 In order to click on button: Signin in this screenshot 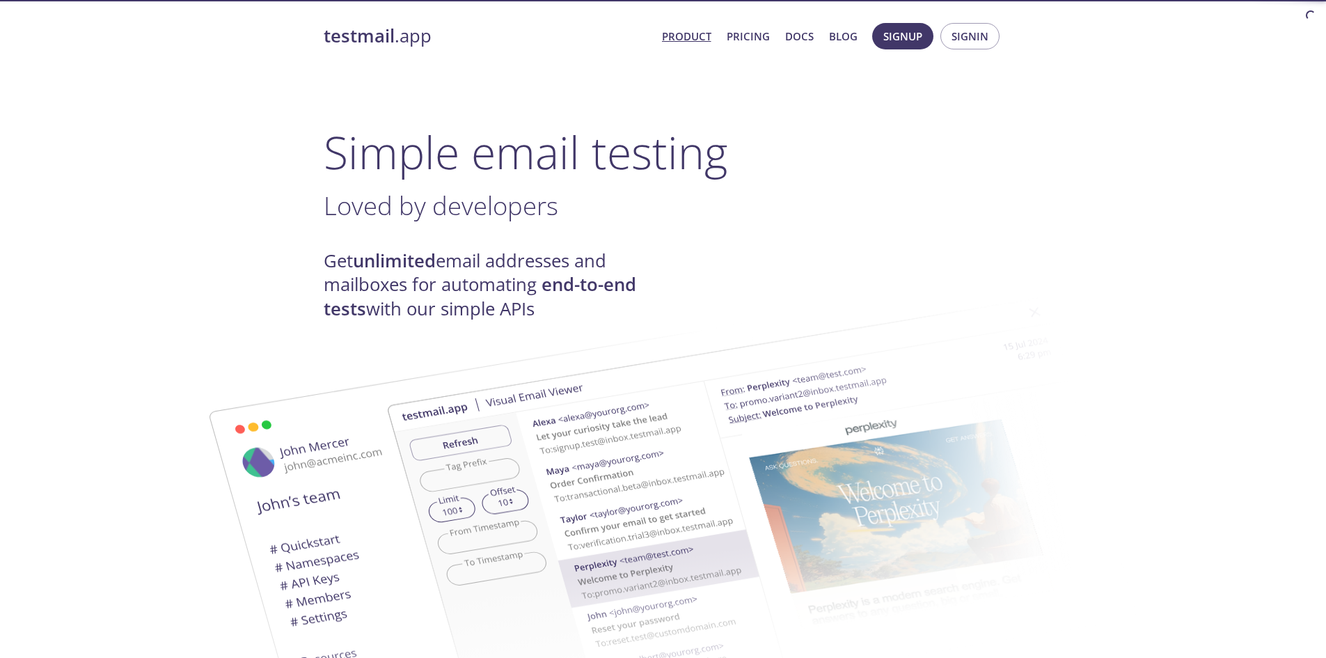, I will do `click(969, 36)`.